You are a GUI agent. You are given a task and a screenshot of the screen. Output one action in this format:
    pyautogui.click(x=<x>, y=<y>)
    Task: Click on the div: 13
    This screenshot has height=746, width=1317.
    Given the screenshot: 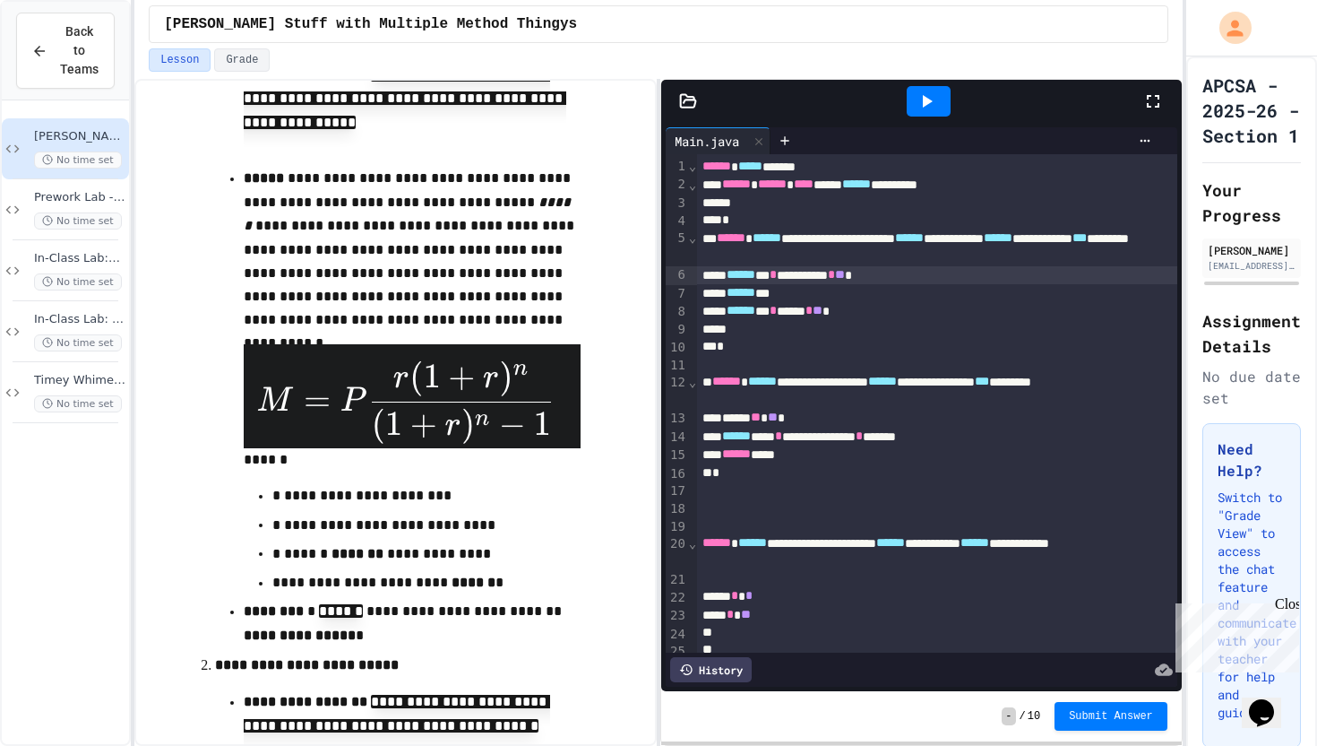 What is the action you would take?
    pyautogui.click(x=677, y=419)
    